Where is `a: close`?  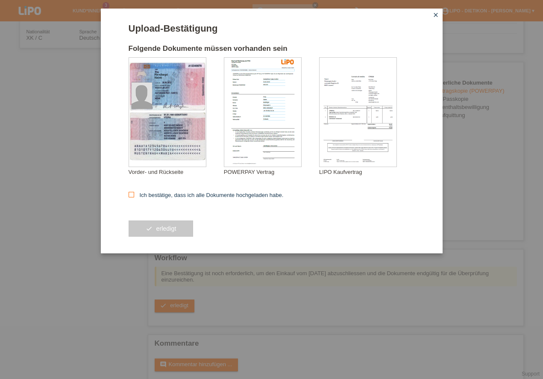 a: close is located at coordinates (436, 15).